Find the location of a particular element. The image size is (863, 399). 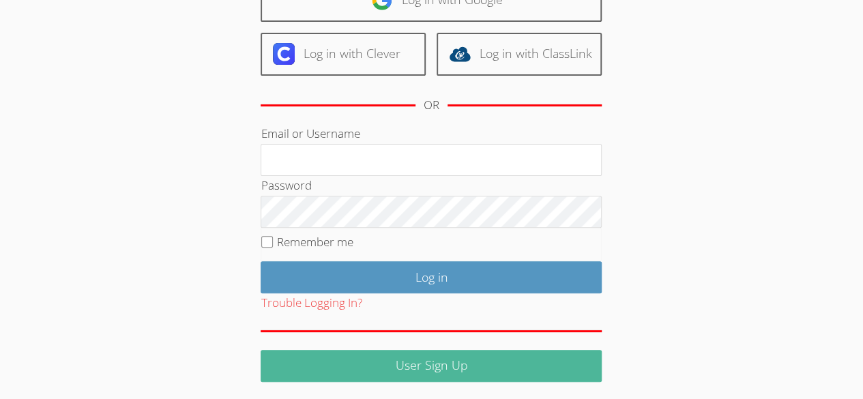

img: clever-logo-6eab21bc6e7a338710f1a6ff85c0baf02591cd810cc4098c63d3a4b26e2feb20.svg is located at coordinates (284, 54).